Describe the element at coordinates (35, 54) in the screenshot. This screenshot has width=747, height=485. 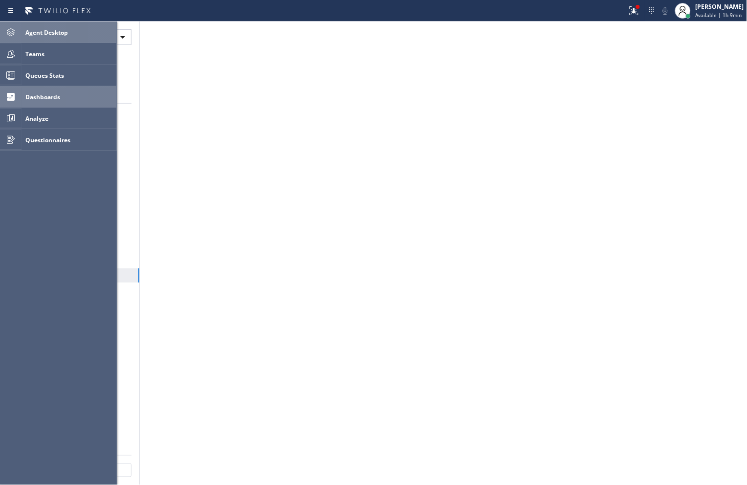
I see `span: Teams` at that location.